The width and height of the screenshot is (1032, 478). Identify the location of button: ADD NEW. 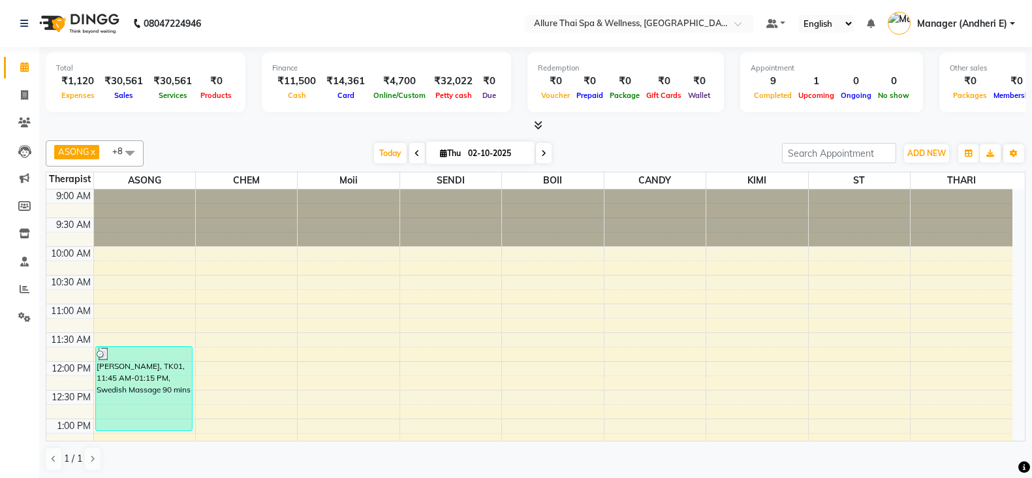
(926, 153).